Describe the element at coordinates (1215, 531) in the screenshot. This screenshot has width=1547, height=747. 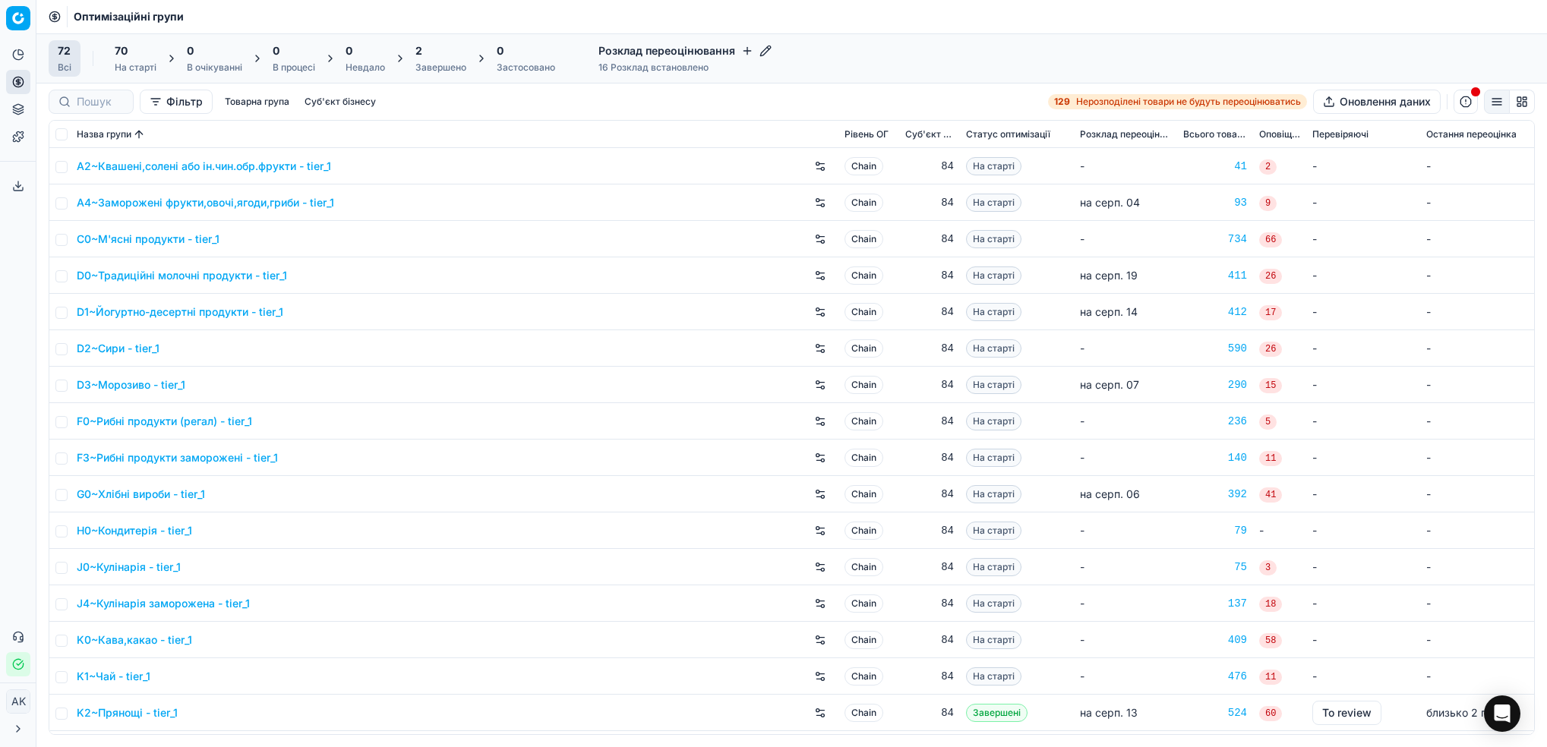
I see `div: 79` at that location.